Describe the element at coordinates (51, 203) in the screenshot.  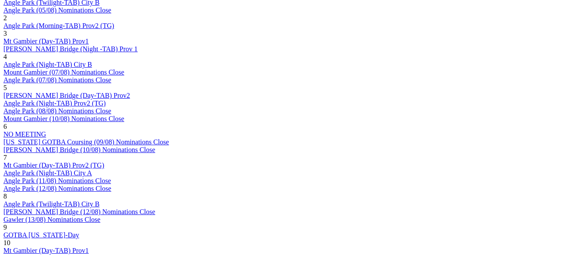
I see `a: Angle Park (Twilight-TAB) City B` at that location.